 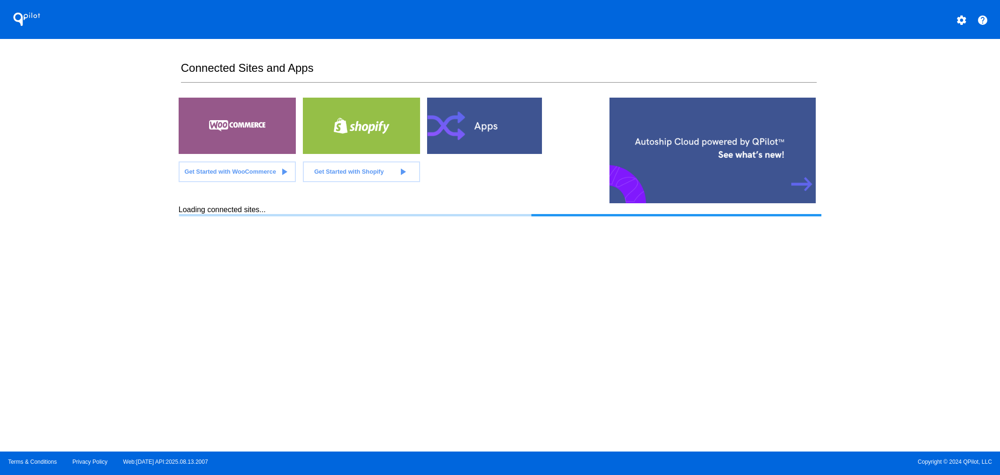 I want to click on span: Get Started with Shopify, so click(x=349, y=171).